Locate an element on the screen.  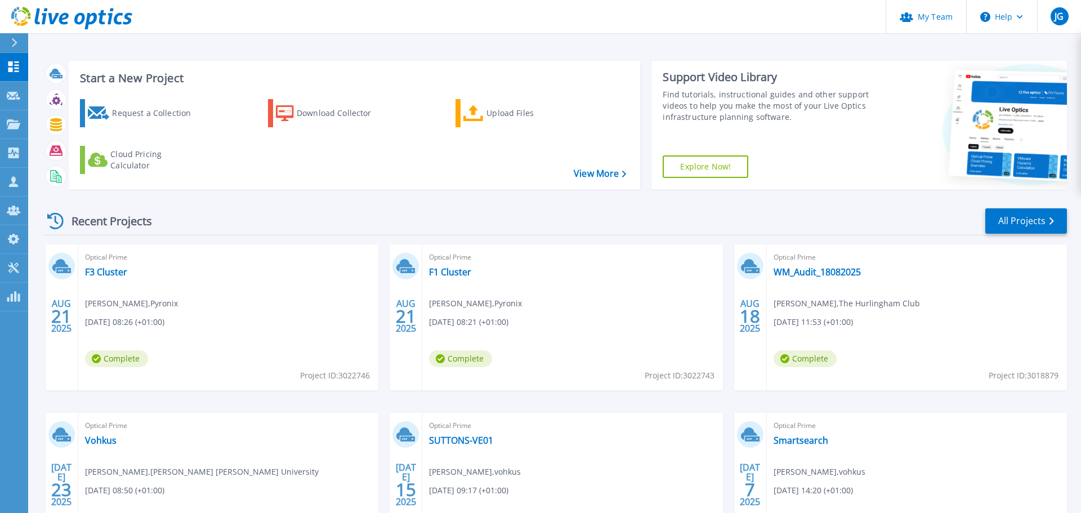
a: Vohkus is located at coordinates (101, 440).